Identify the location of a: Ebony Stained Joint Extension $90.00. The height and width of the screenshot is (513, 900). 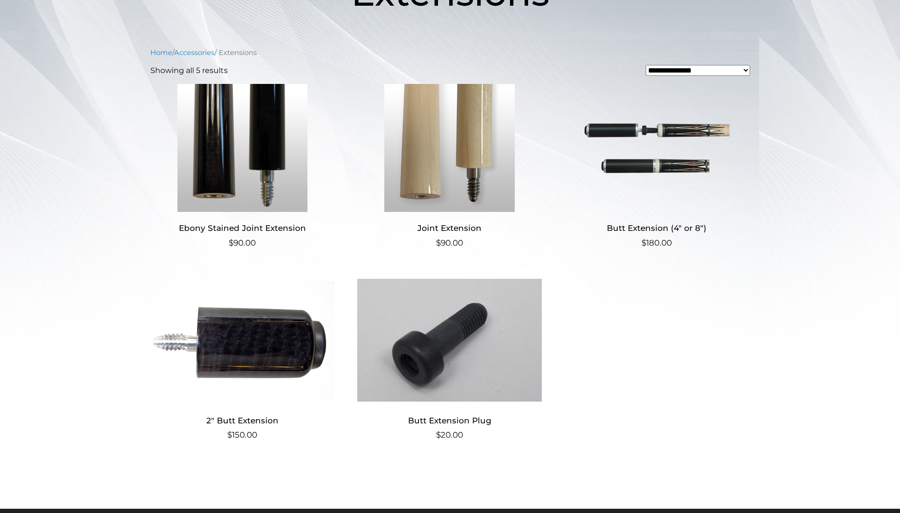
(242, 166).